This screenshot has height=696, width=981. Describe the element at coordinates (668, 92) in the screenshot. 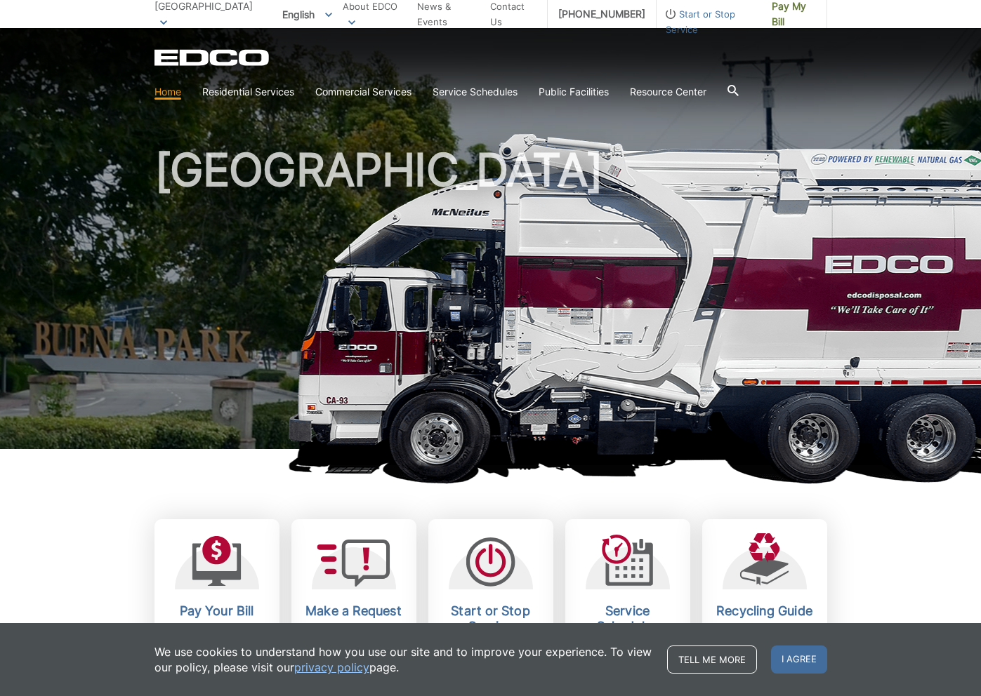

I see `a: Resource Center` at that location.